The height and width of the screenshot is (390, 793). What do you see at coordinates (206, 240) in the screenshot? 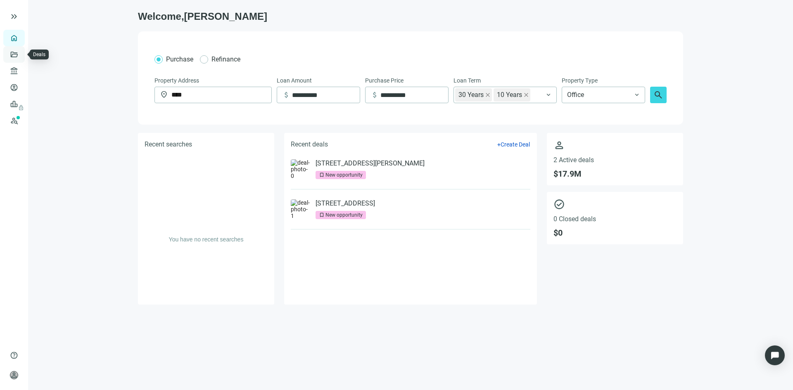
I see `span: You have no recent searches` at bounding box center [206, 240].